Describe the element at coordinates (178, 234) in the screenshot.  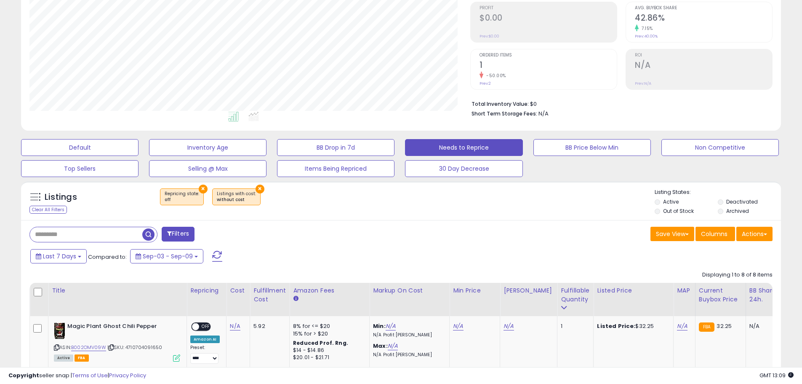
I see `button: Filters` at that location.